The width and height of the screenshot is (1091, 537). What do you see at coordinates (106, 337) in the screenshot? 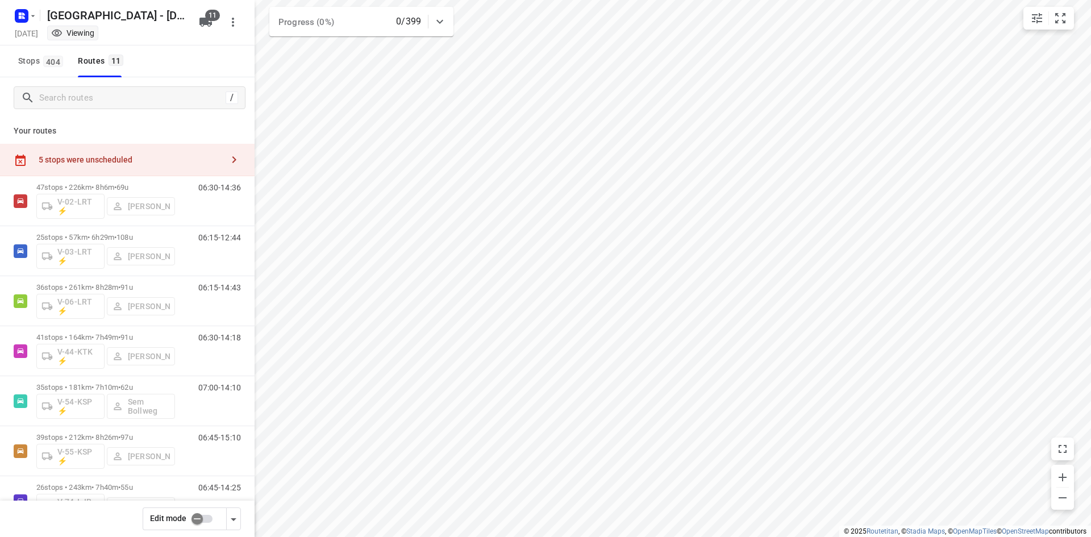
I see `p: 41 stops • 164km • 7h49m` at bounding box center [106, 337].